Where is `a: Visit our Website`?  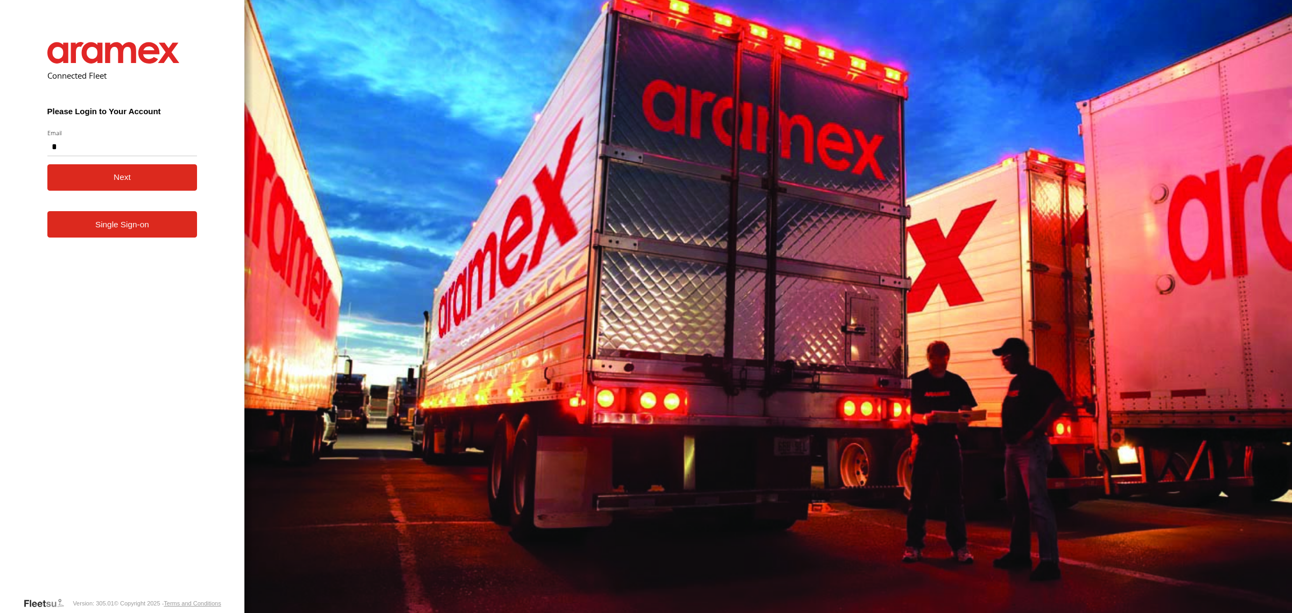
a: Visit our Website is located at coordinates (48, 603).